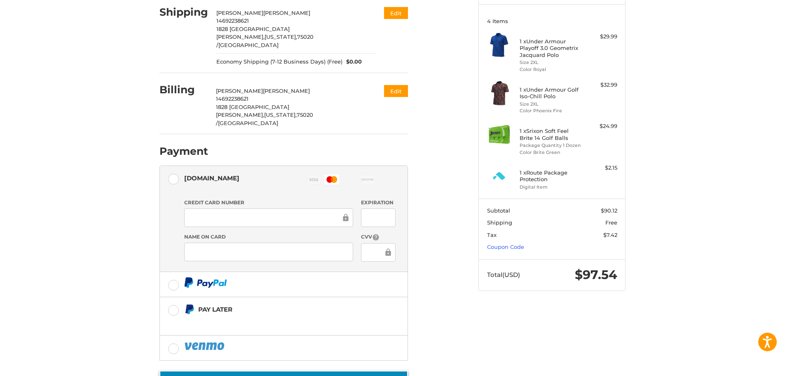 This screenshot has width=785, height=376. What do you see at coordinates (609, 210) in the screenshot?
I see `span: $90.12` at bounding box center [609, 210].